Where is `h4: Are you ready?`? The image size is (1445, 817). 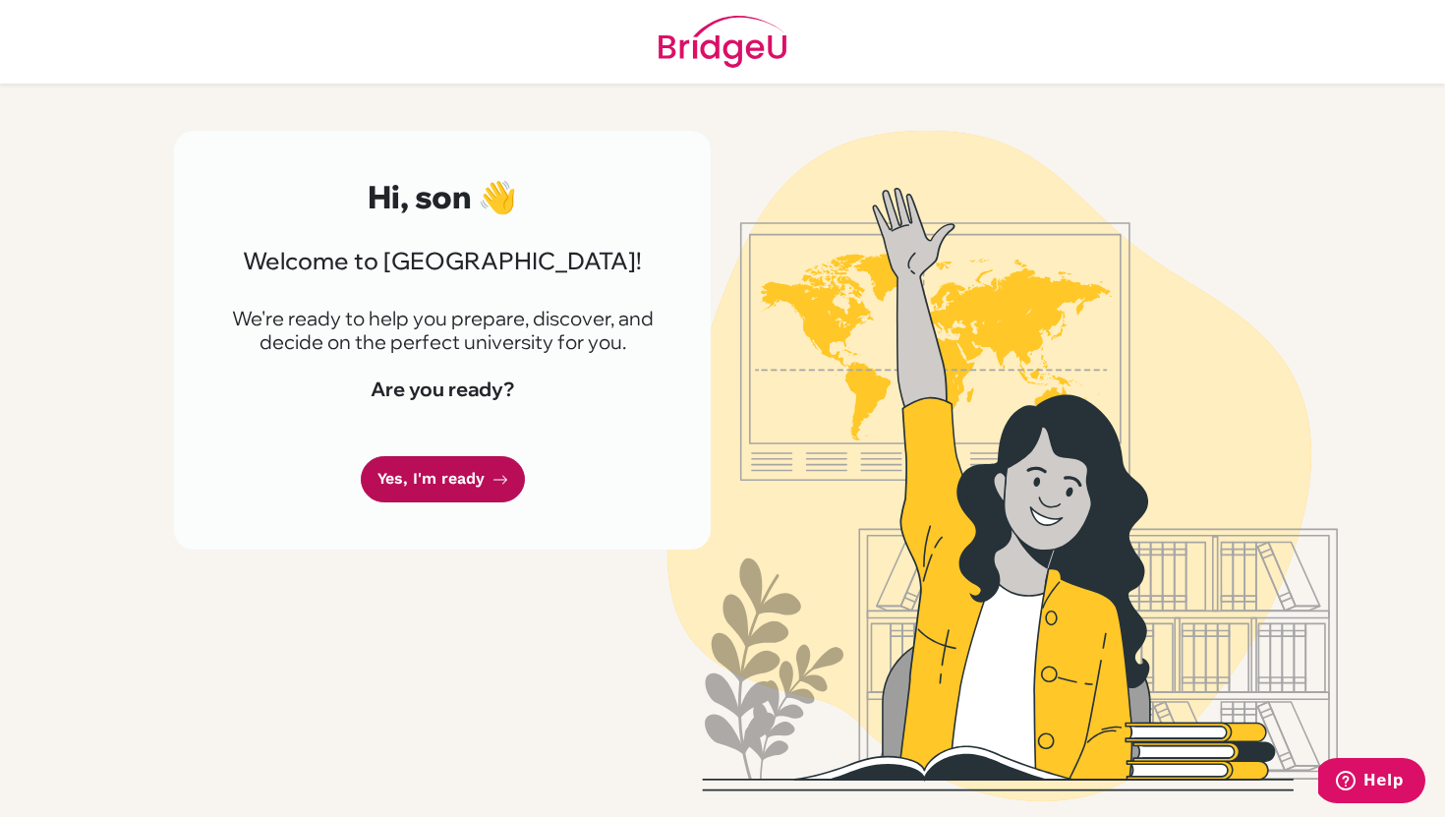
h4: Are you ready? is located at coordinates (442, 389).